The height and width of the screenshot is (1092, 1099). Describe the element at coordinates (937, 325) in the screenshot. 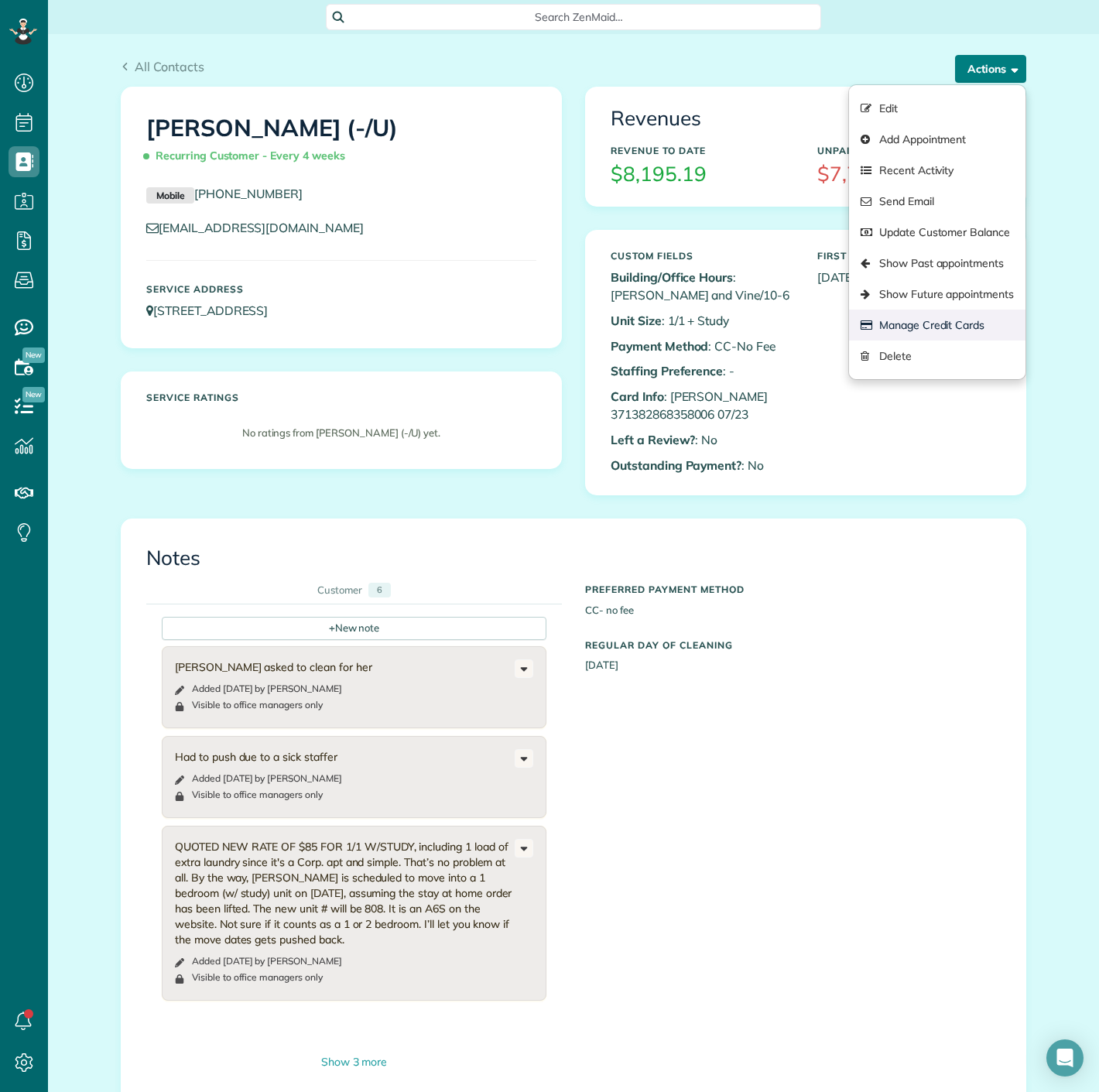

I see `a: Manage Credit Cards` at that location.